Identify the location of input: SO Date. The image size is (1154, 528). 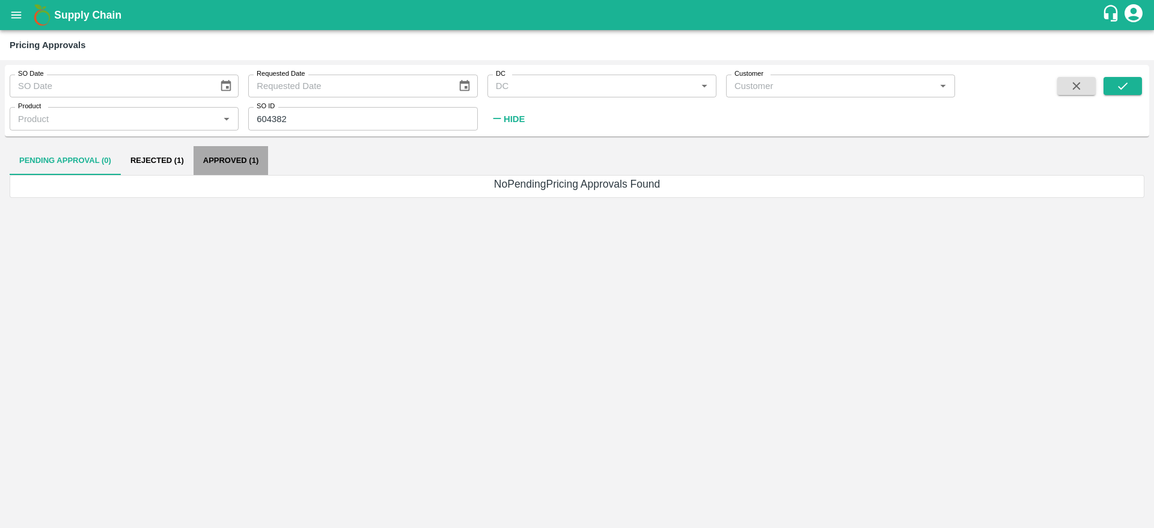
(109, 86).